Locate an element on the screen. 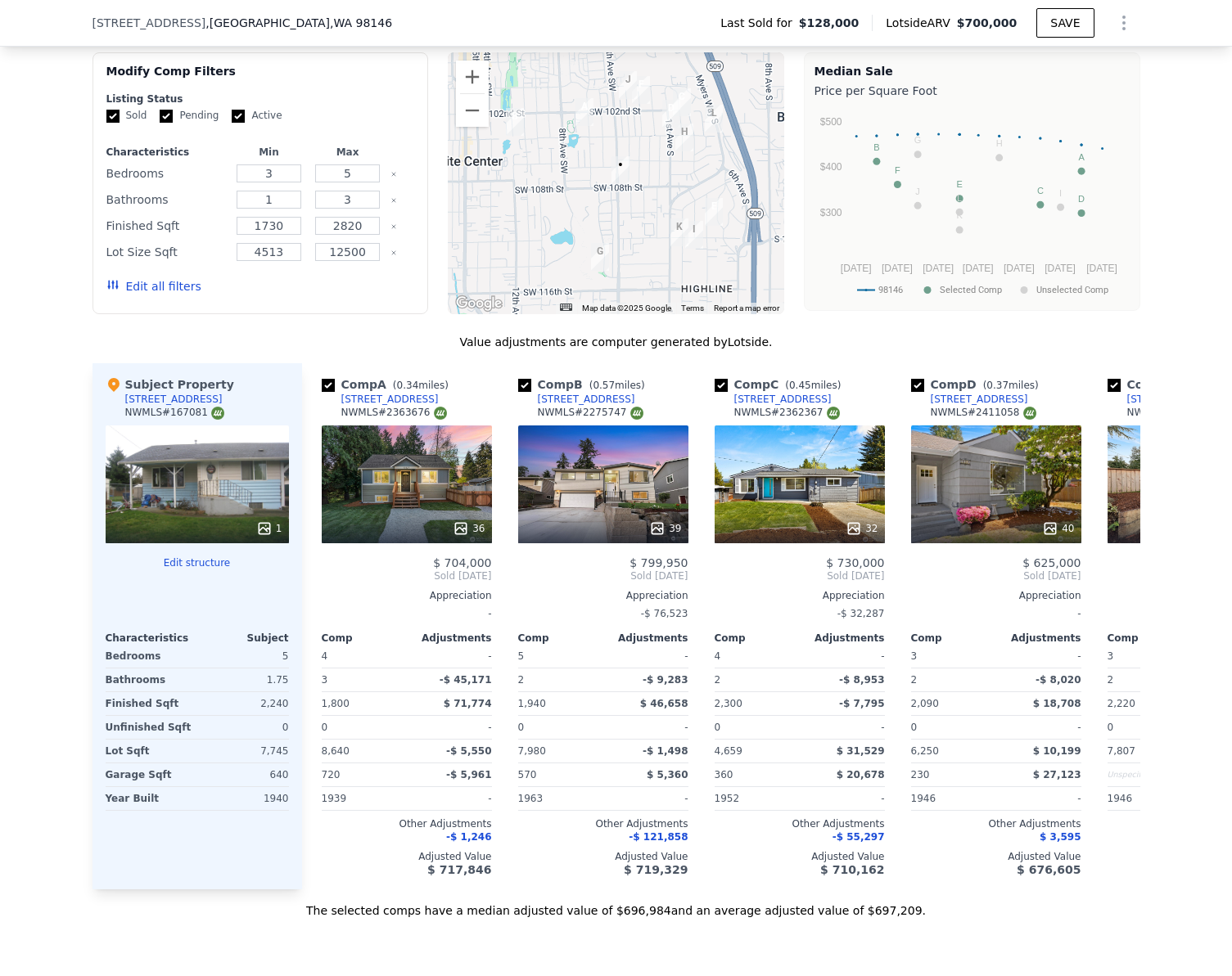 This screenshot has height=976, width=1232. div: NWMLS # 2275747 is located at coordinates (590, 412).